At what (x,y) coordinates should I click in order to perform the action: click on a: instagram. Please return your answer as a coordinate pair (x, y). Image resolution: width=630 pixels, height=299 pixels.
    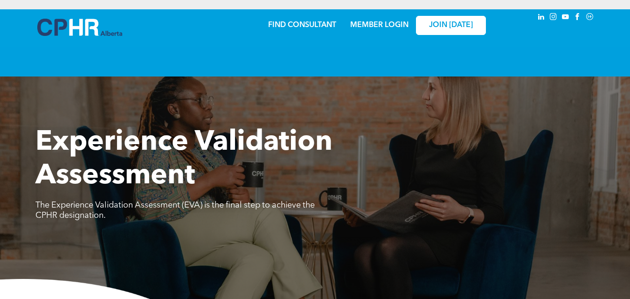
    Looking at the image, I should click on (553, 18).